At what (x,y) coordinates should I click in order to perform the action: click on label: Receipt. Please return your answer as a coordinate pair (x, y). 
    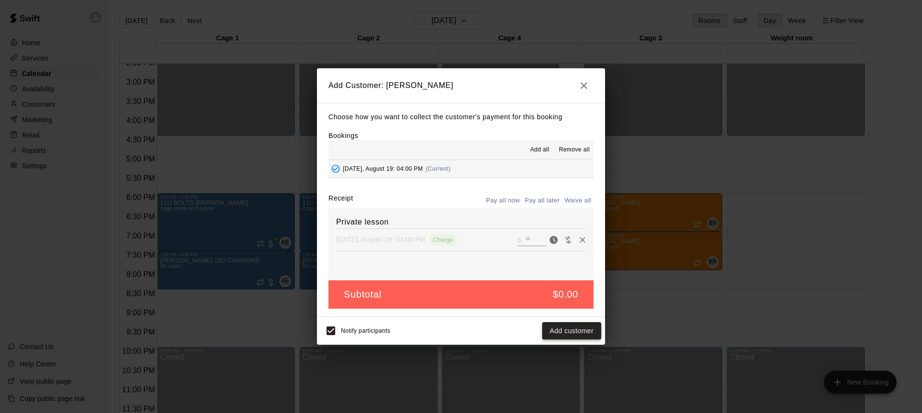
    Looking at the image, I should click on (341, 200).